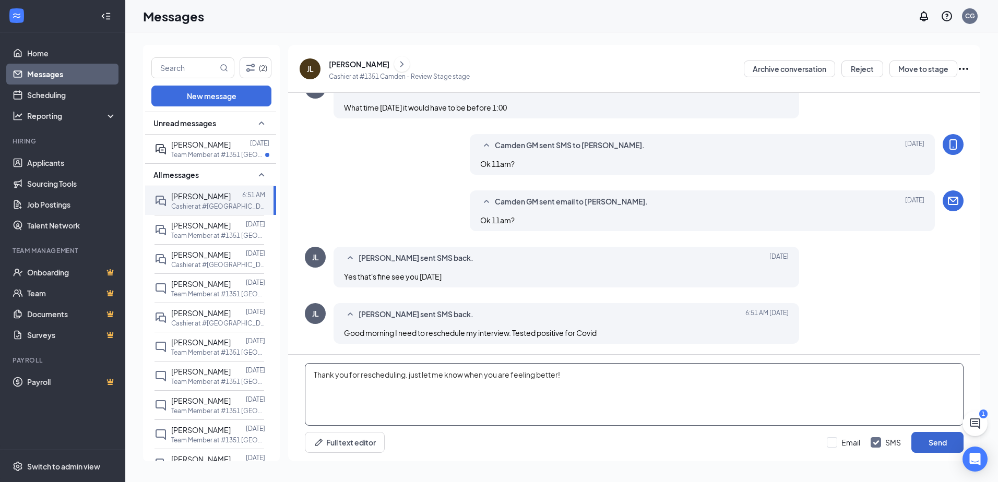 This screenshot has width=998, height=482. Describe the element at coordinates (106, 16) in the screenshot. I see `svg: Collapse` at that location.